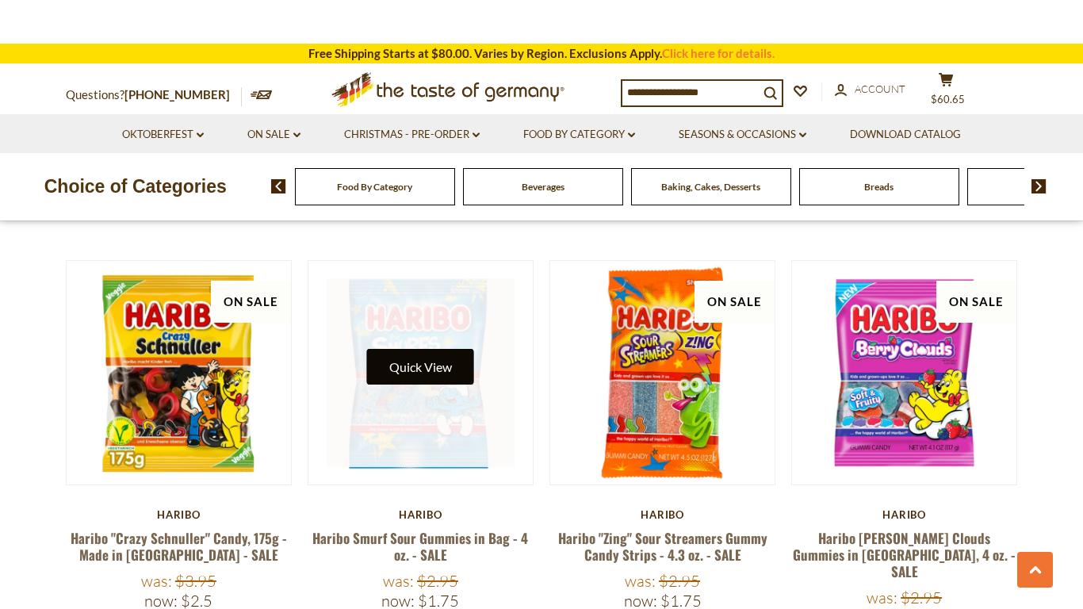  Describe the element at coordinates (154, 95) in the screenshot. I see `p: Questions?` at that location.